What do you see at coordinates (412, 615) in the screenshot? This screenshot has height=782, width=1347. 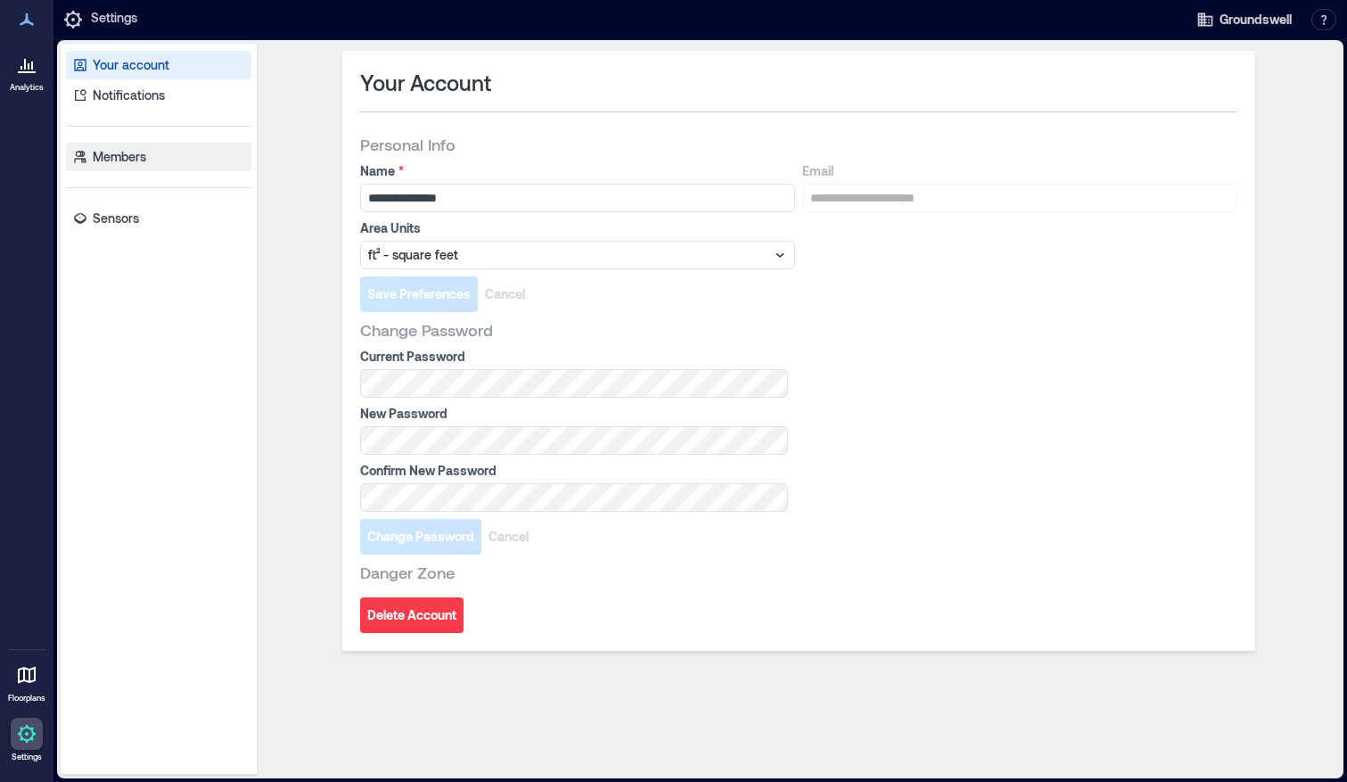 I see `button: Delete Account` at bounding box center [412, 615].